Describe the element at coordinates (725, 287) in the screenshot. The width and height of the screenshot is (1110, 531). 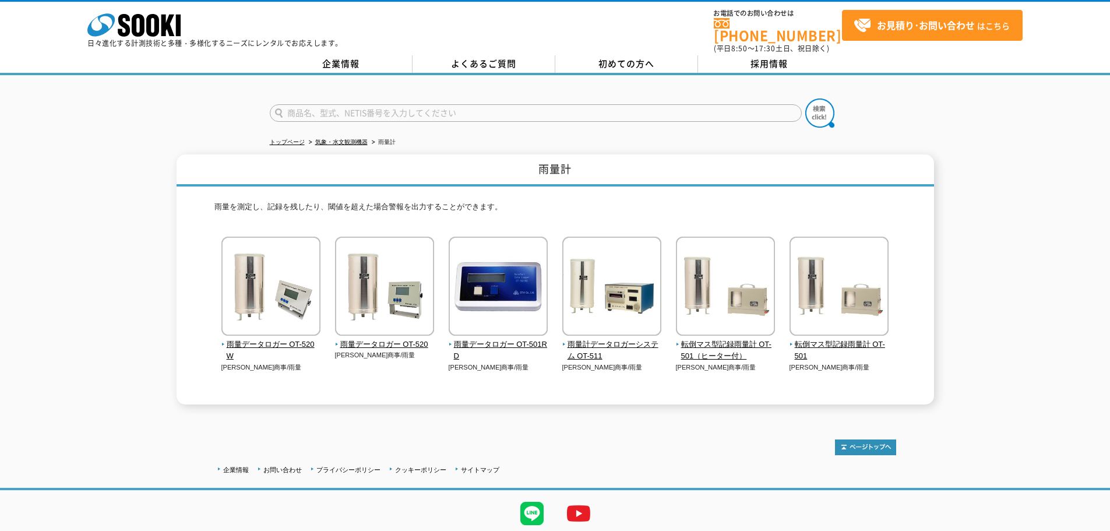
I see `img: 転倒マス型記録雨量計 OT-501（ヒーター付）` at that location.